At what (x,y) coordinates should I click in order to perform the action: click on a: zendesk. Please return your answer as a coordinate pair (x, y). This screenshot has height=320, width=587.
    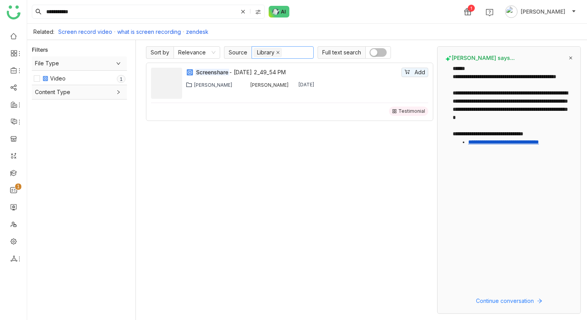
    Looking at the image, I should click on (197, 31).